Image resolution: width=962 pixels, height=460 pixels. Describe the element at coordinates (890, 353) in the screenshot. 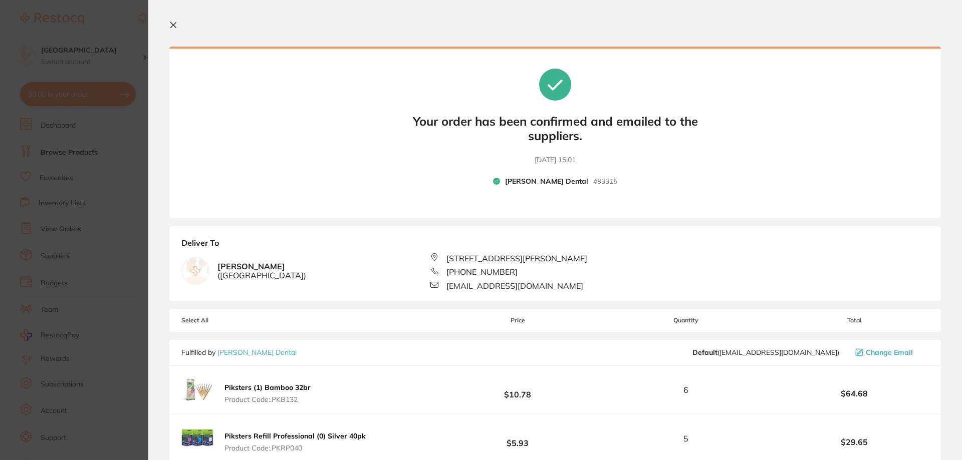

I see `button: Change Email` at that location.